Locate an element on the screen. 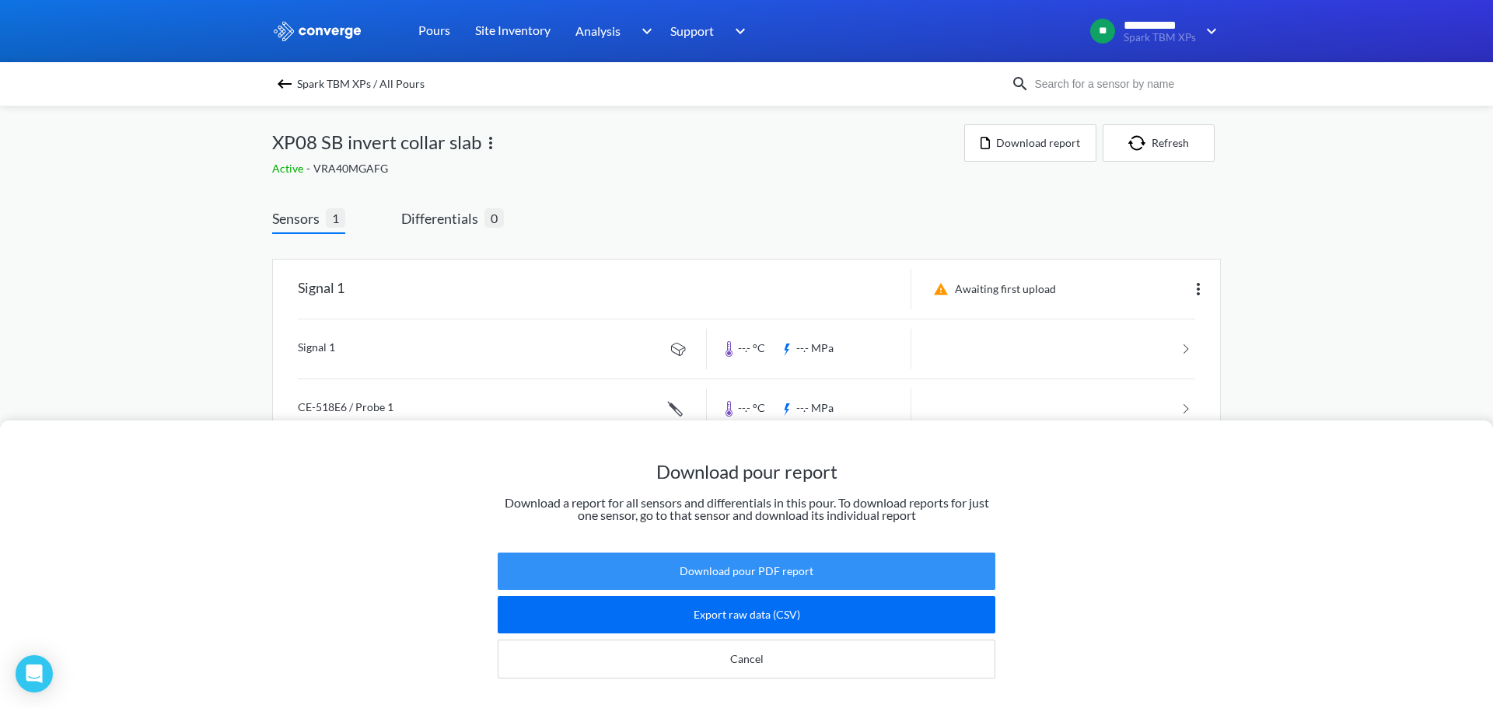 The image size is (1493, 708). input: Search for a sensor by name is located at coordinates (1124, 84).